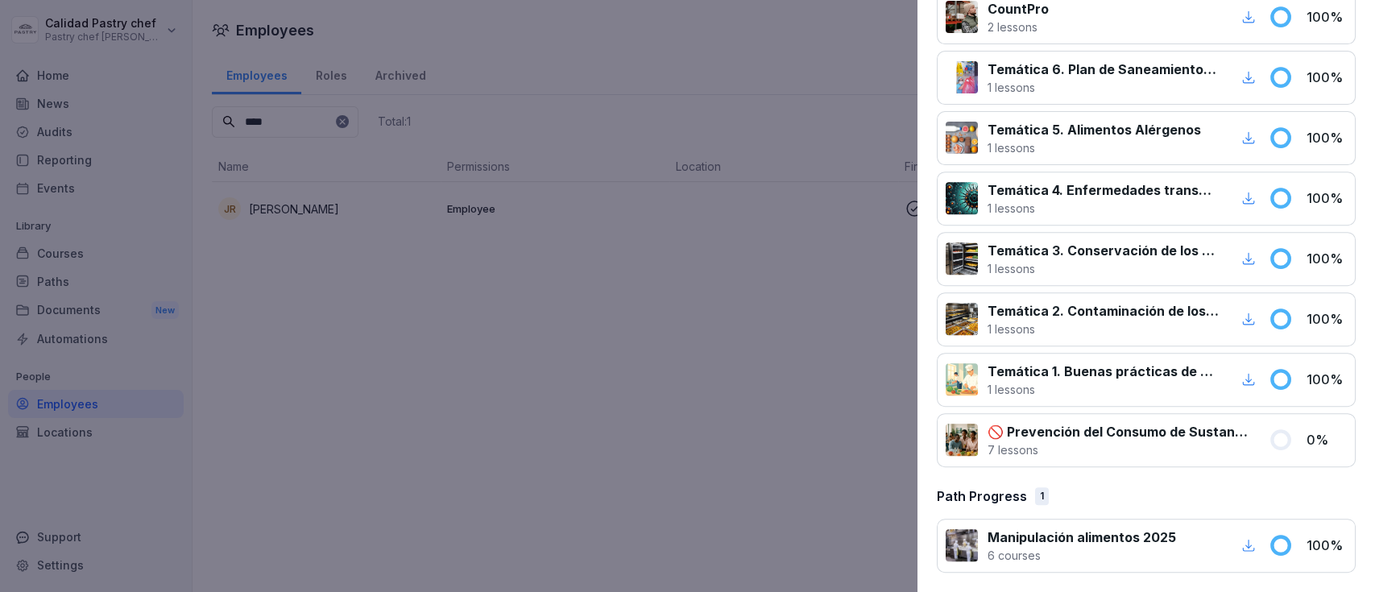  I want to click on div: 1, so click(1041, 496).